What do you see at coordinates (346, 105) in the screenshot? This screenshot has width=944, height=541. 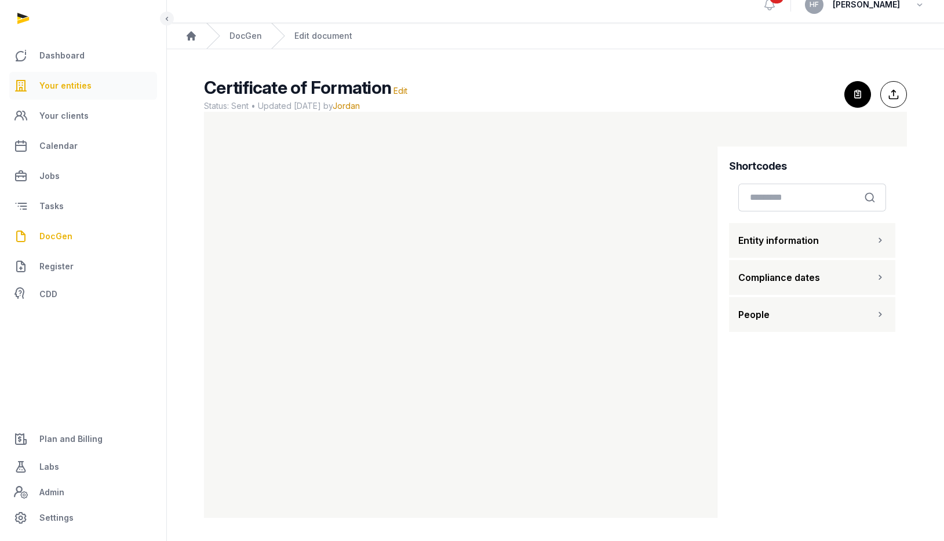 I see `span: Jordan` at bounding box center [346, 105].